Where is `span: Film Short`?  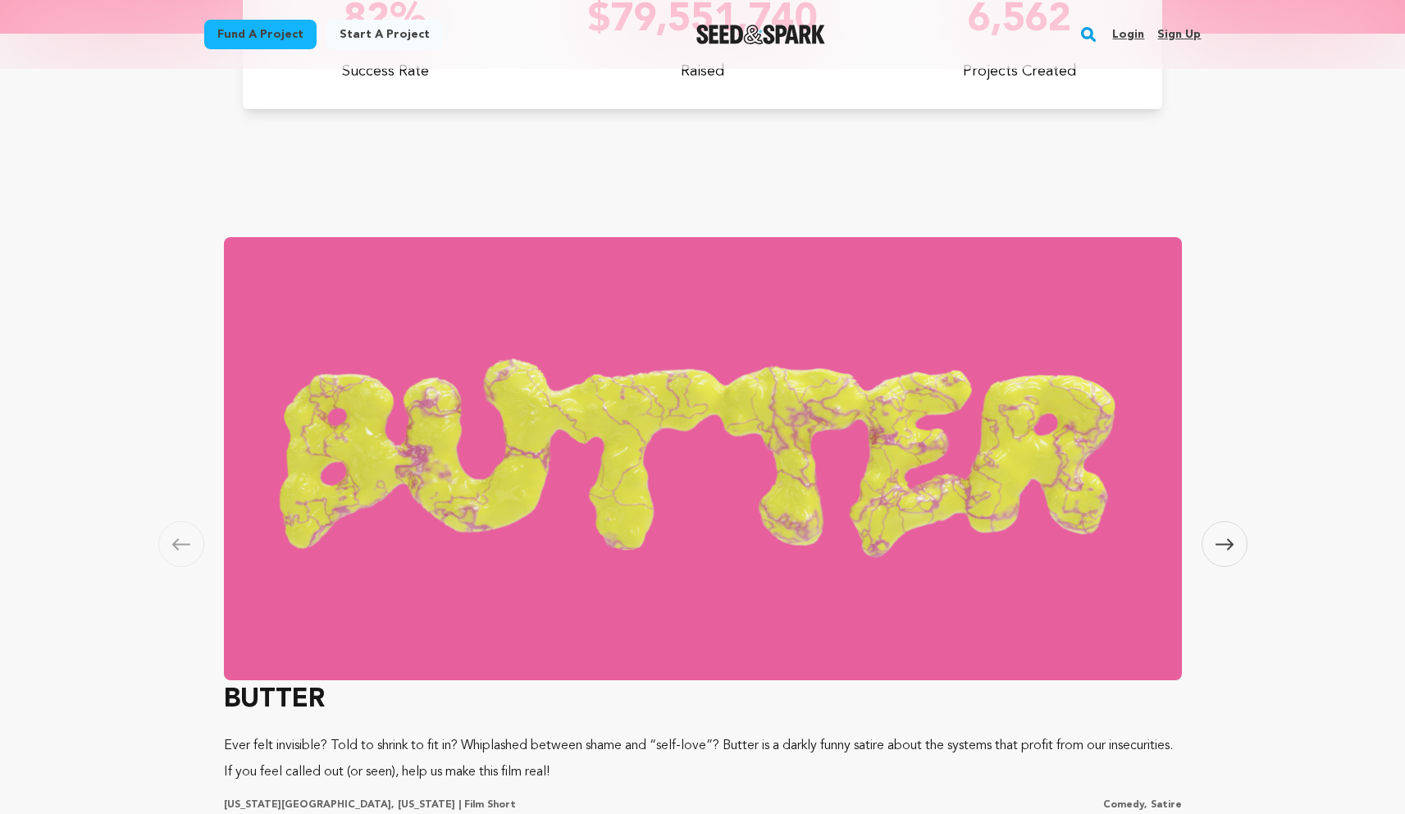 span: Film Short is located at coordinates (490, 805).